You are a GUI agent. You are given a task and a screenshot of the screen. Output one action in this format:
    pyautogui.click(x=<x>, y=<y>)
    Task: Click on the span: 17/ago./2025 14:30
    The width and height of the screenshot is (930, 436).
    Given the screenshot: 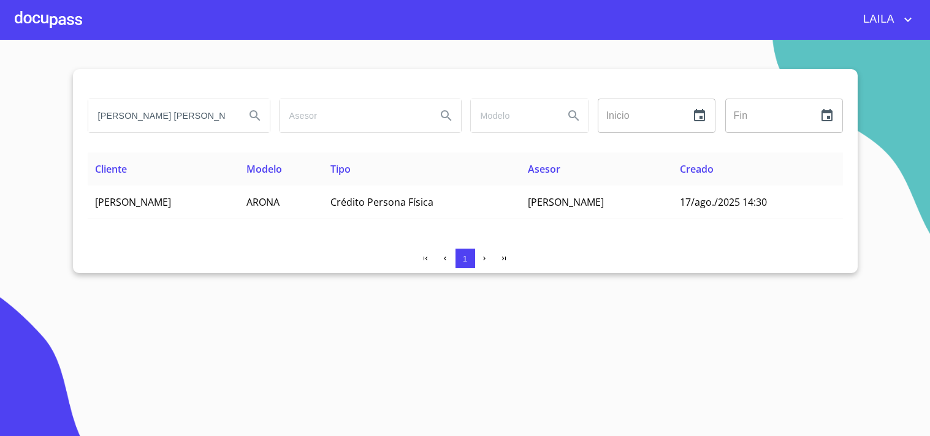 What is the action you would take?
    pyautogui.click(x=723, y=202)
    